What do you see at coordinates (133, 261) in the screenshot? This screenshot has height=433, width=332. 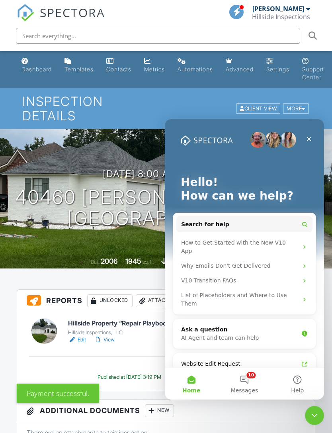 I see `div: 1945` at bounding box center [133, 261].